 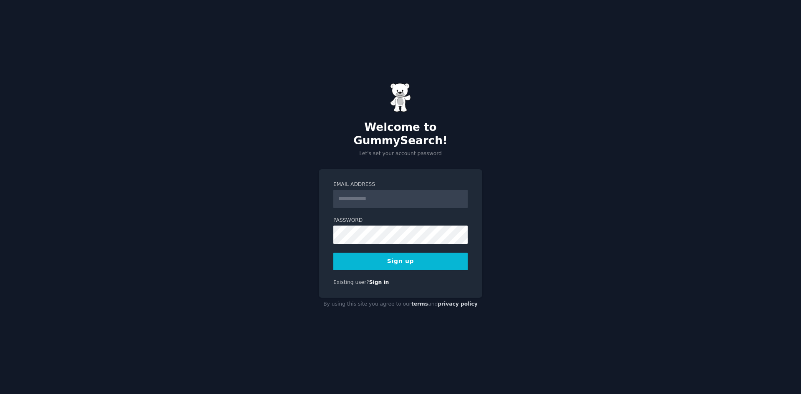 I want to click on span: Existing user?, so click(x=351, y=282).